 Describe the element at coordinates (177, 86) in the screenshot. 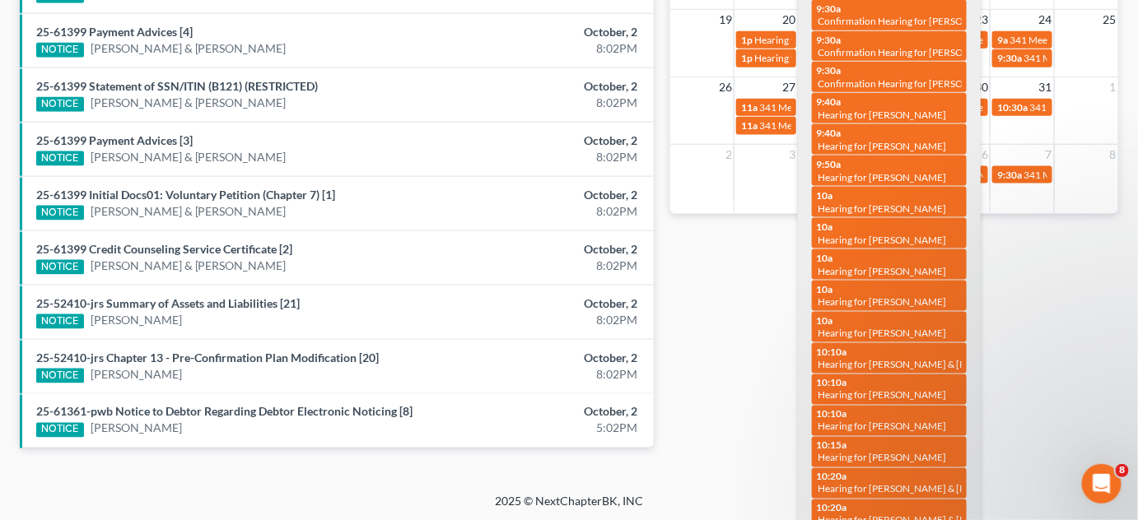

I see `a: 25-61399 Statement of SSN/ITIN (B121) (RESTRICTED)` at that location.